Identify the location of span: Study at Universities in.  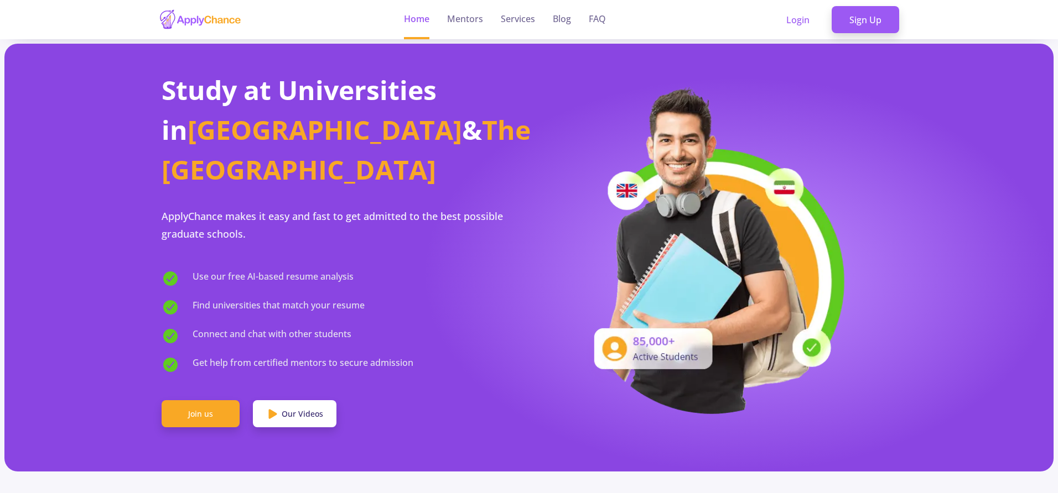
(299, 110).